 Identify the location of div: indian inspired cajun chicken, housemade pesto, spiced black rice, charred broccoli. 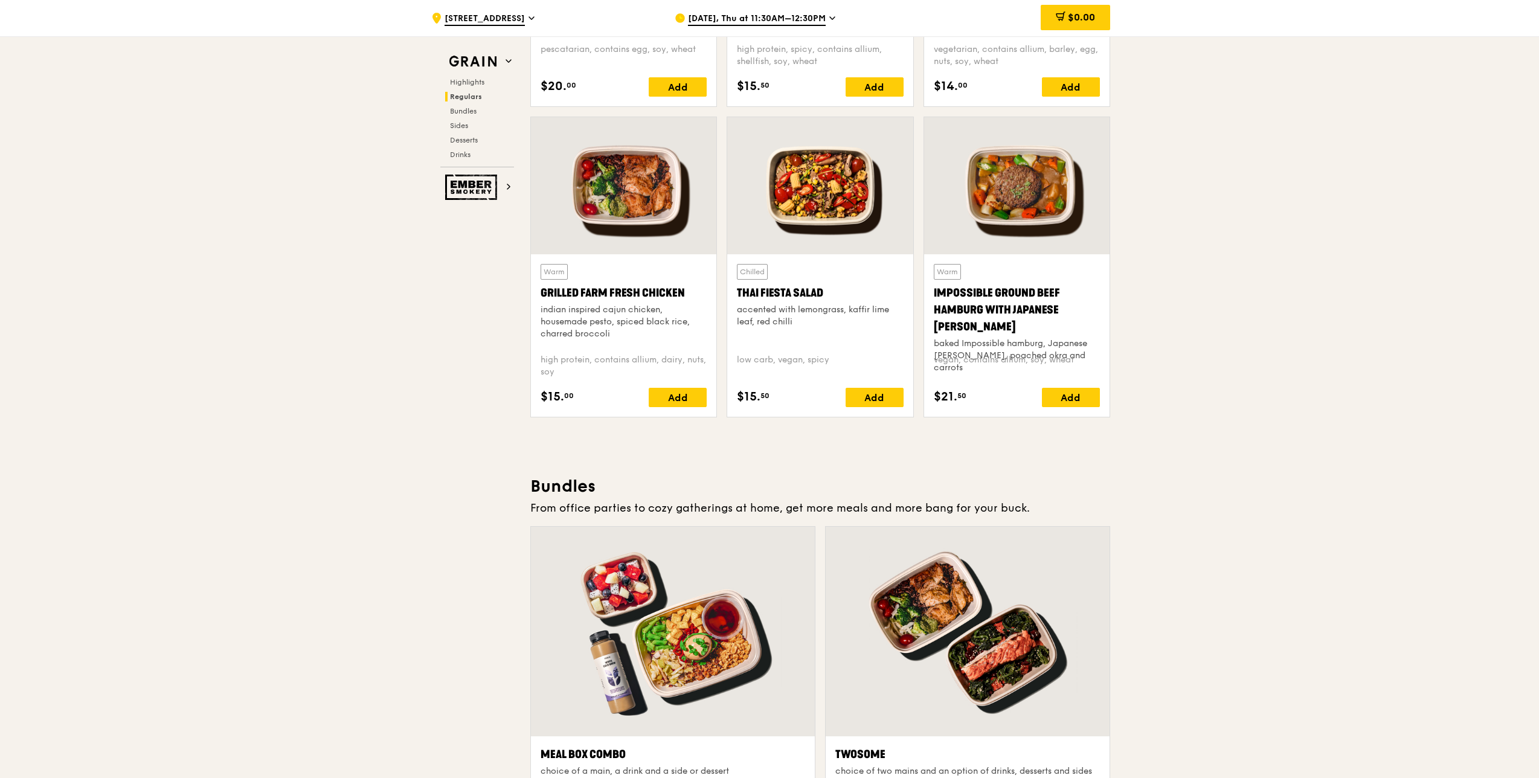
(623, 322).